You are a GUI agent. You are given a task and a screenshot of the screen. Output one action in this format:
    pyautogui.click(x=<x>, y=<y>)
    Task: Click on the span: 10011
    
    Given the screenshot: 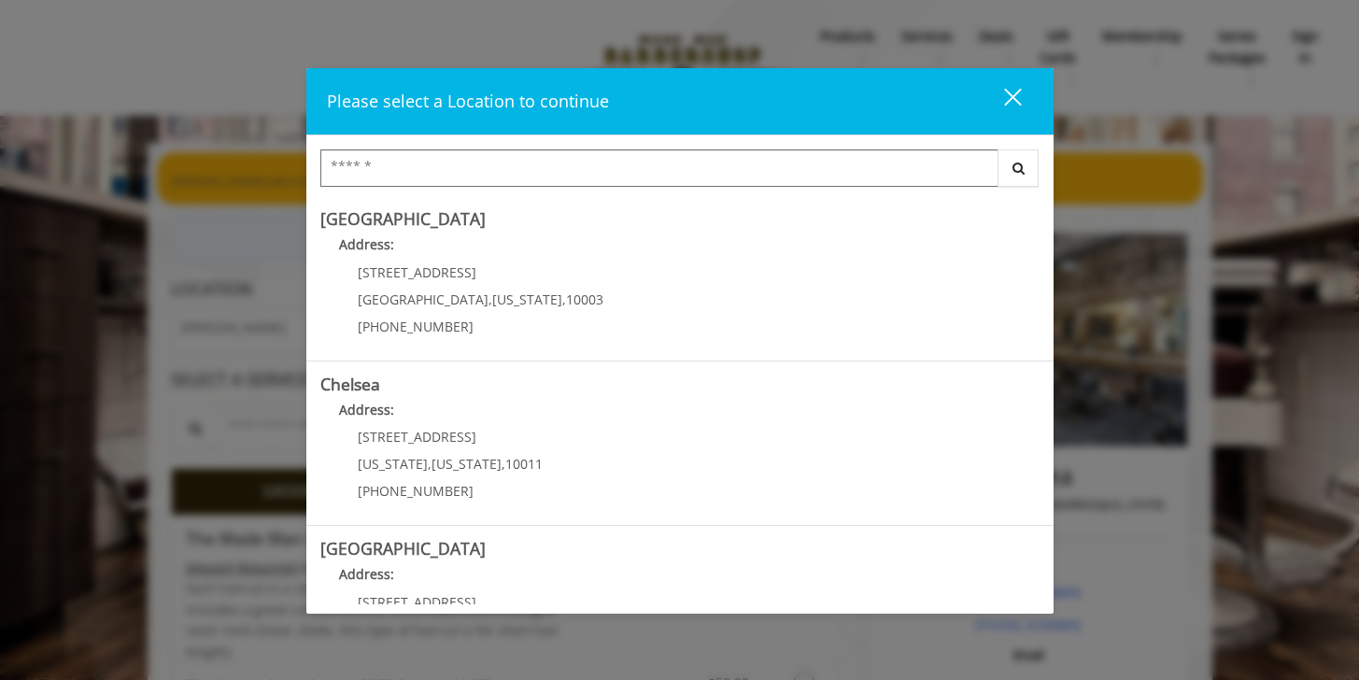 What is the action you would take?
    pyautogui.click(x=524, y=463)
    